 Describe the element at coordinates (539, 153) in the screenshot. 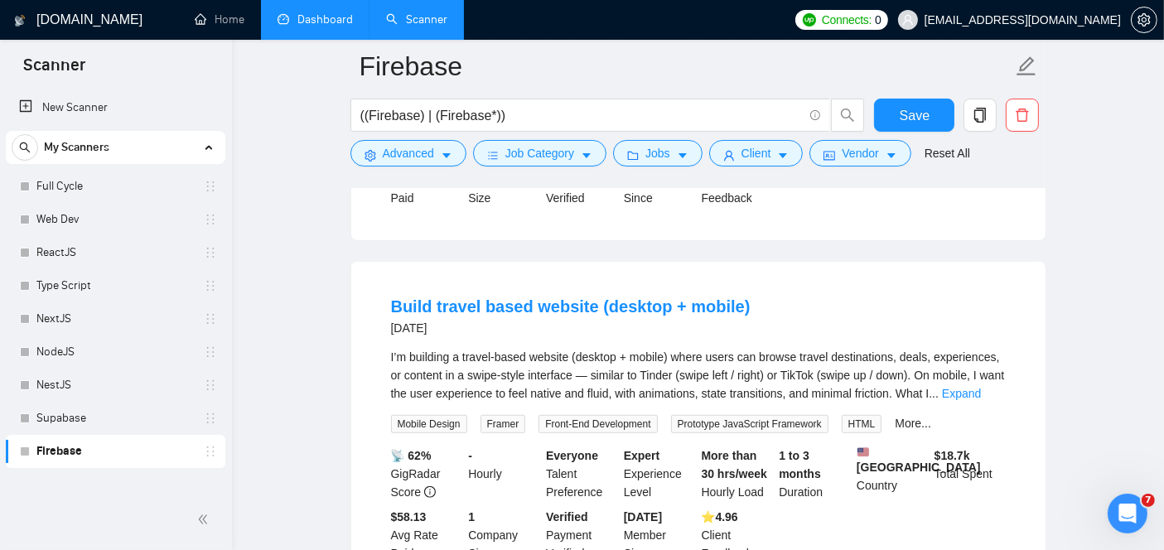

I see `button: barsJob Categorycaret-down` at that location.